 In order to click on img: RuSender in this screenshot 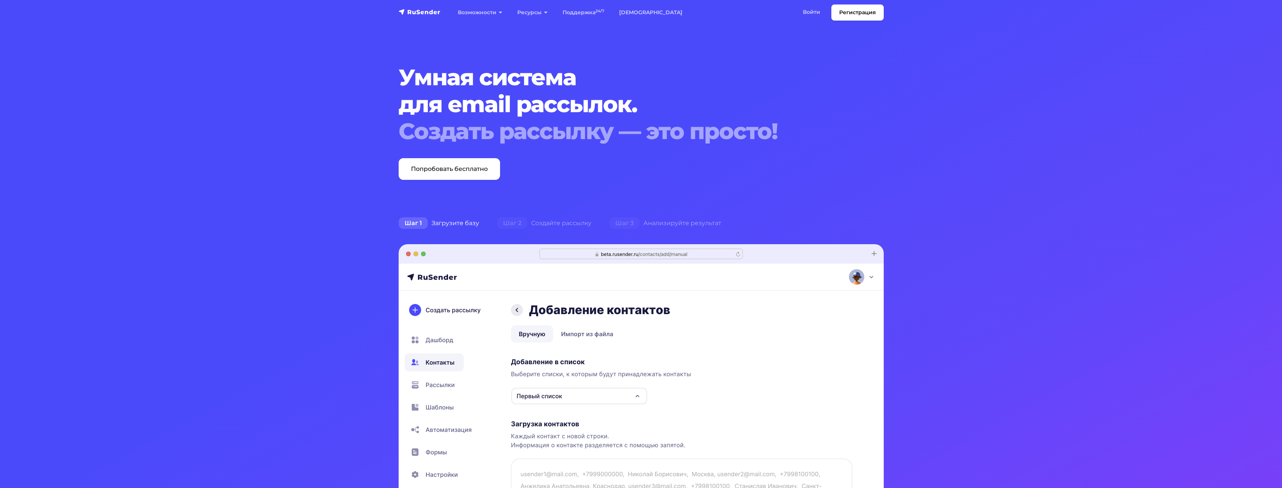, I will do `click(419, 12)`.